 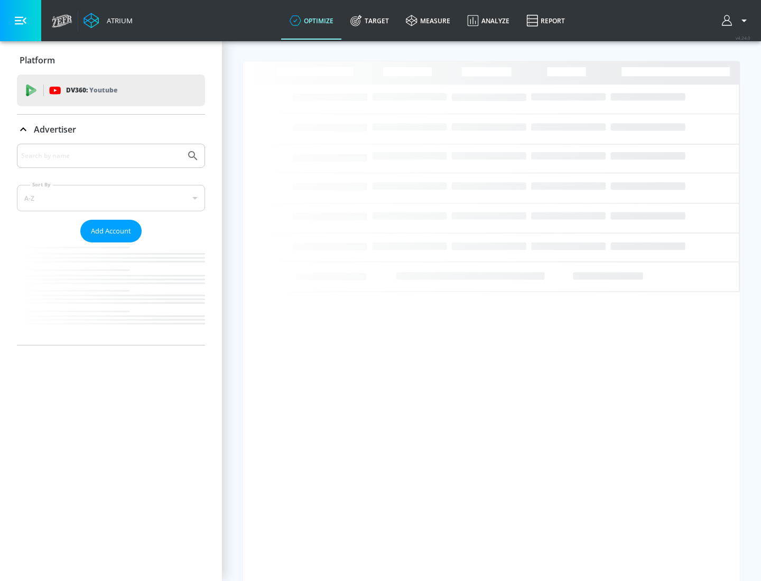 I want to click on a: optimize, so click(x=311, y=21).